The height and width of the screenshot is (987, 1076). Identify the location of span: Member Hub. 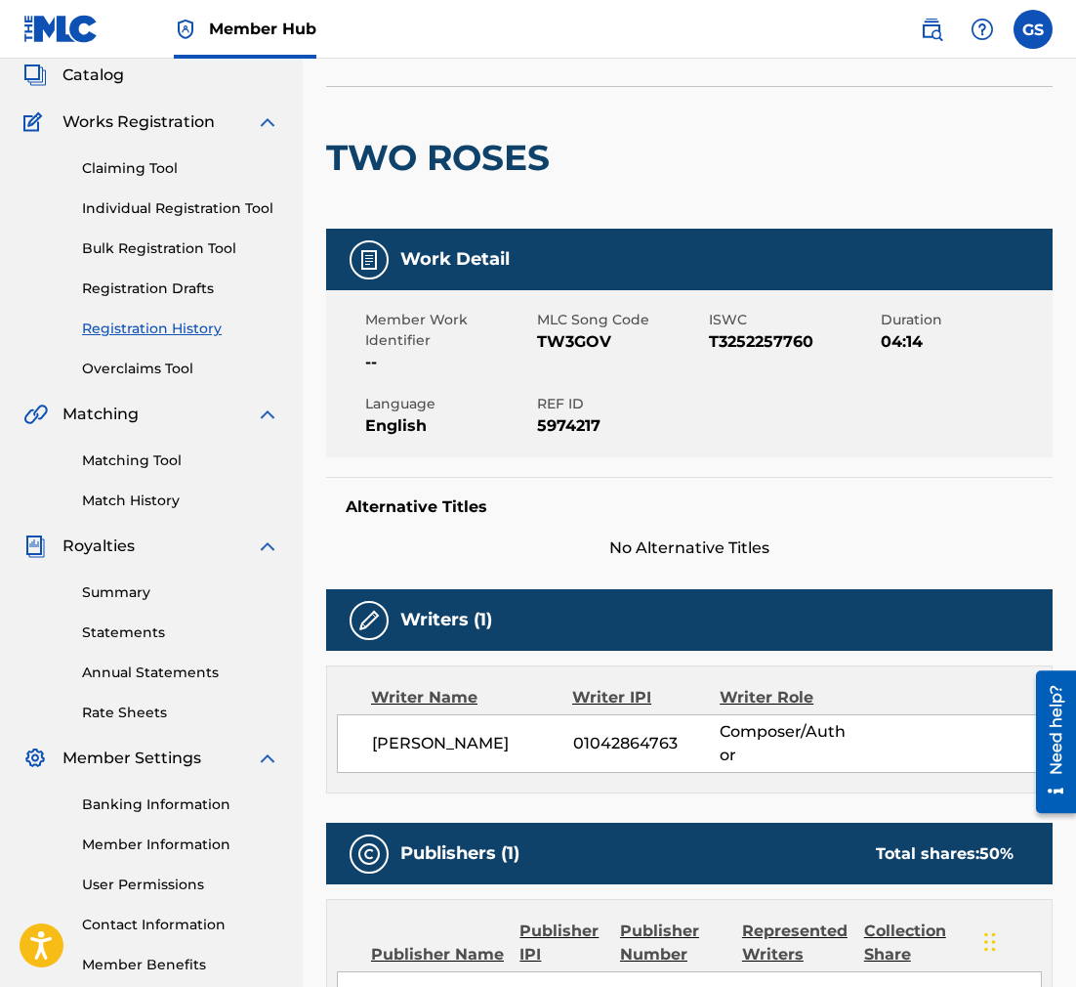
(263, 28).